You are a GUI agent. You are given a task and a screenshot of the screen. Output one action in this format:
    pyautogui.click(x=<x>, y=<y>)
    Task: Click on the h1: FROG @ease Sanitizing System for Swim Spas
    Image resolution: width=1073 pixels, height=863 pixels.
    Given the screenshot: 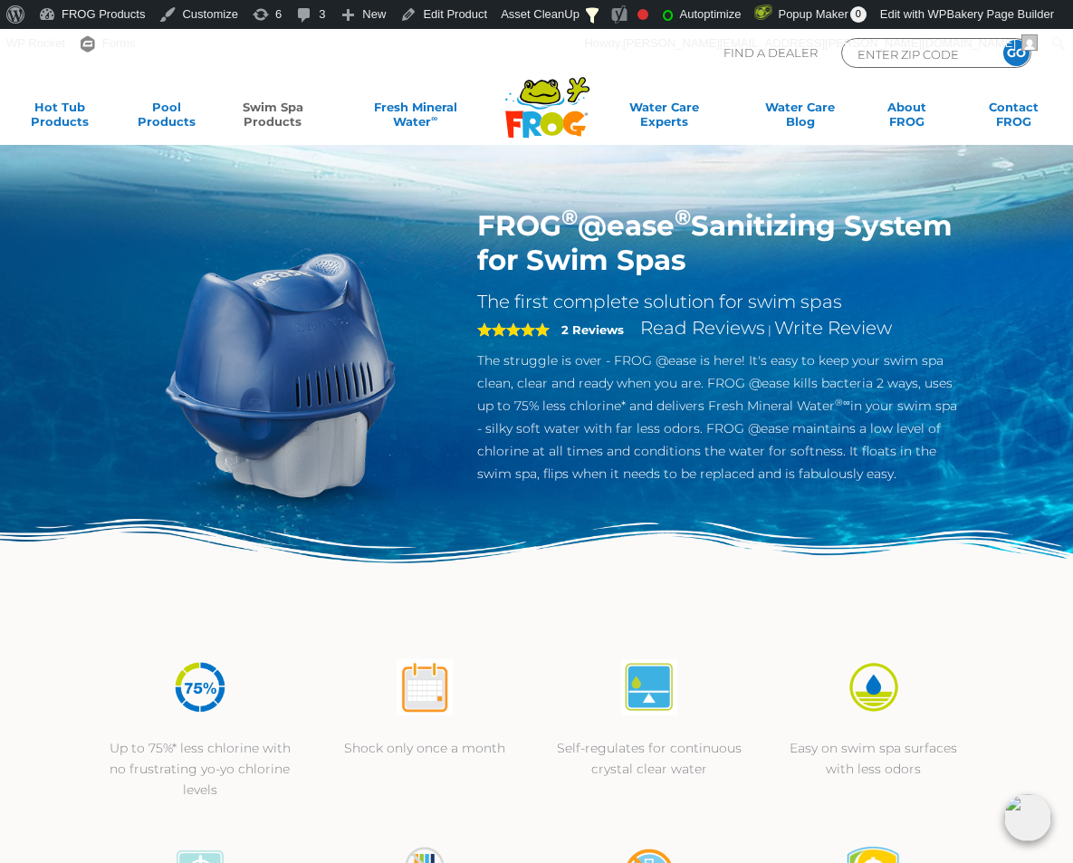 What is the action you would take?
    pyautogui.click(x=717, y=243)
    